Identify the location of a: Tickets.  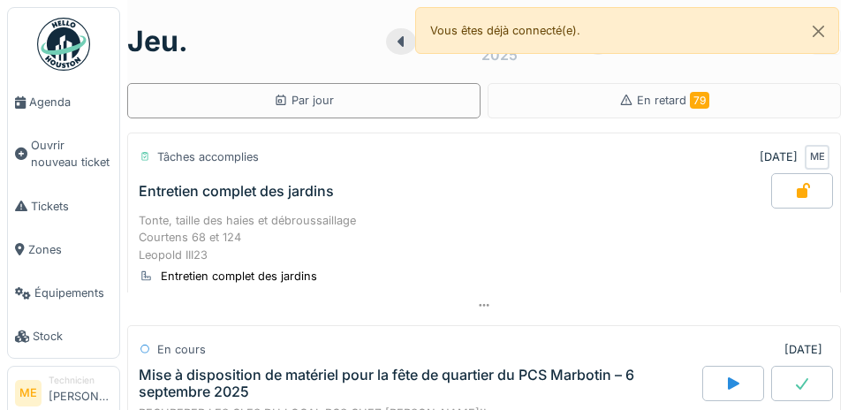
(64, 206).